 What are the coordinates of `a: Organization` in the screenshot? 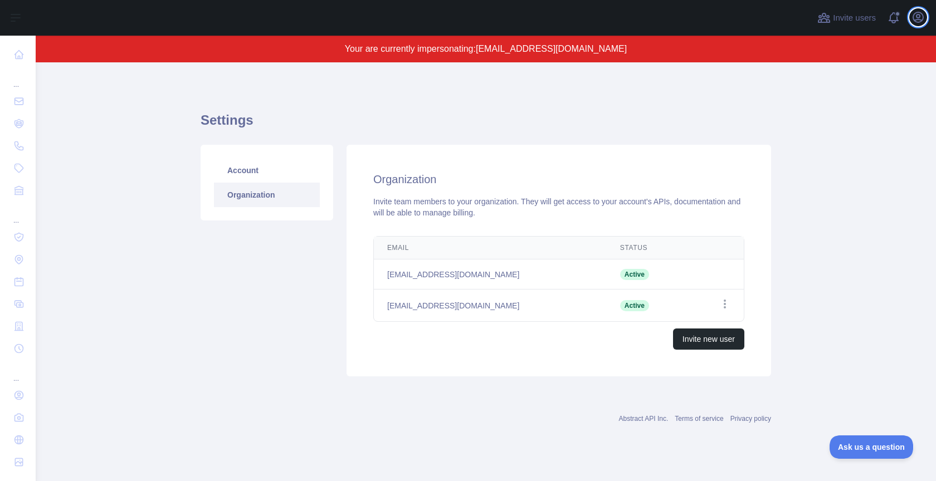 It's located at (267, 195).